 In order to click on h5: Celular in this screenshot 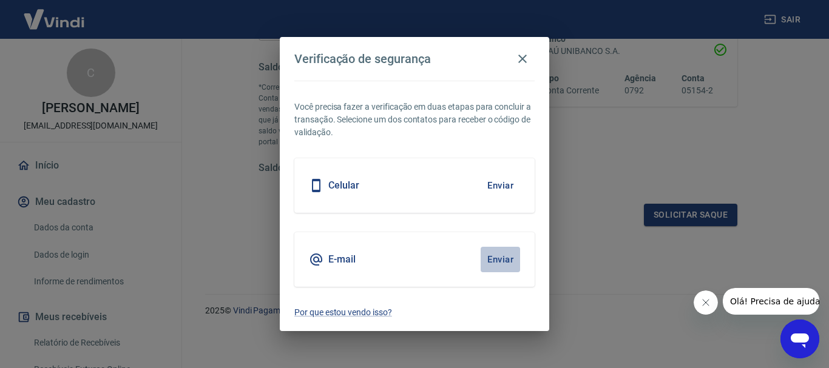, I will do `click(343, 186)`.